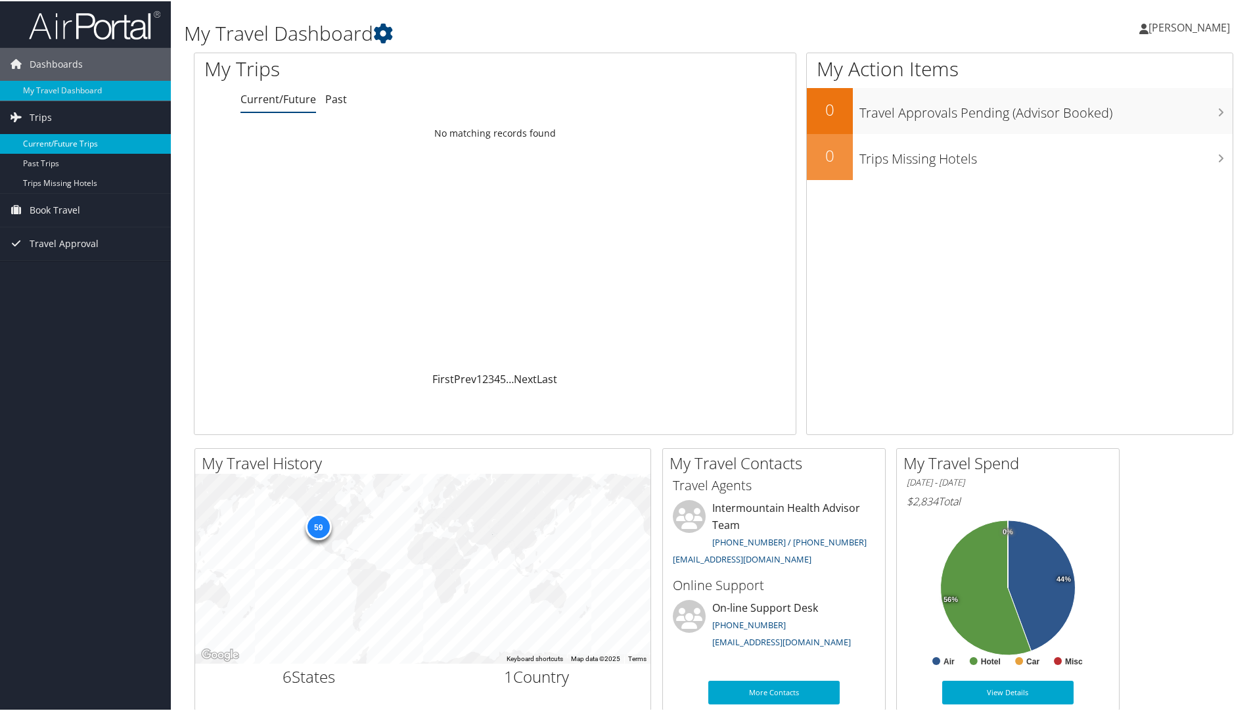 Image resolution: width=1251 pixels, height=711 pixels. What do you see at coordinates (1008, 691) in the screenshot?
I see `a: View Details` at bounding box center [1008, 691].